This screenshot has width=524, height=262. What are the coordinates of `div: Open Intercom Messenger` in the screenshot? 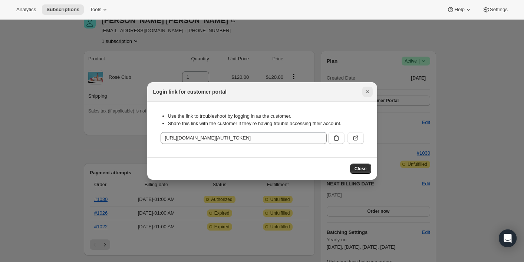 It's located at (508, 239).